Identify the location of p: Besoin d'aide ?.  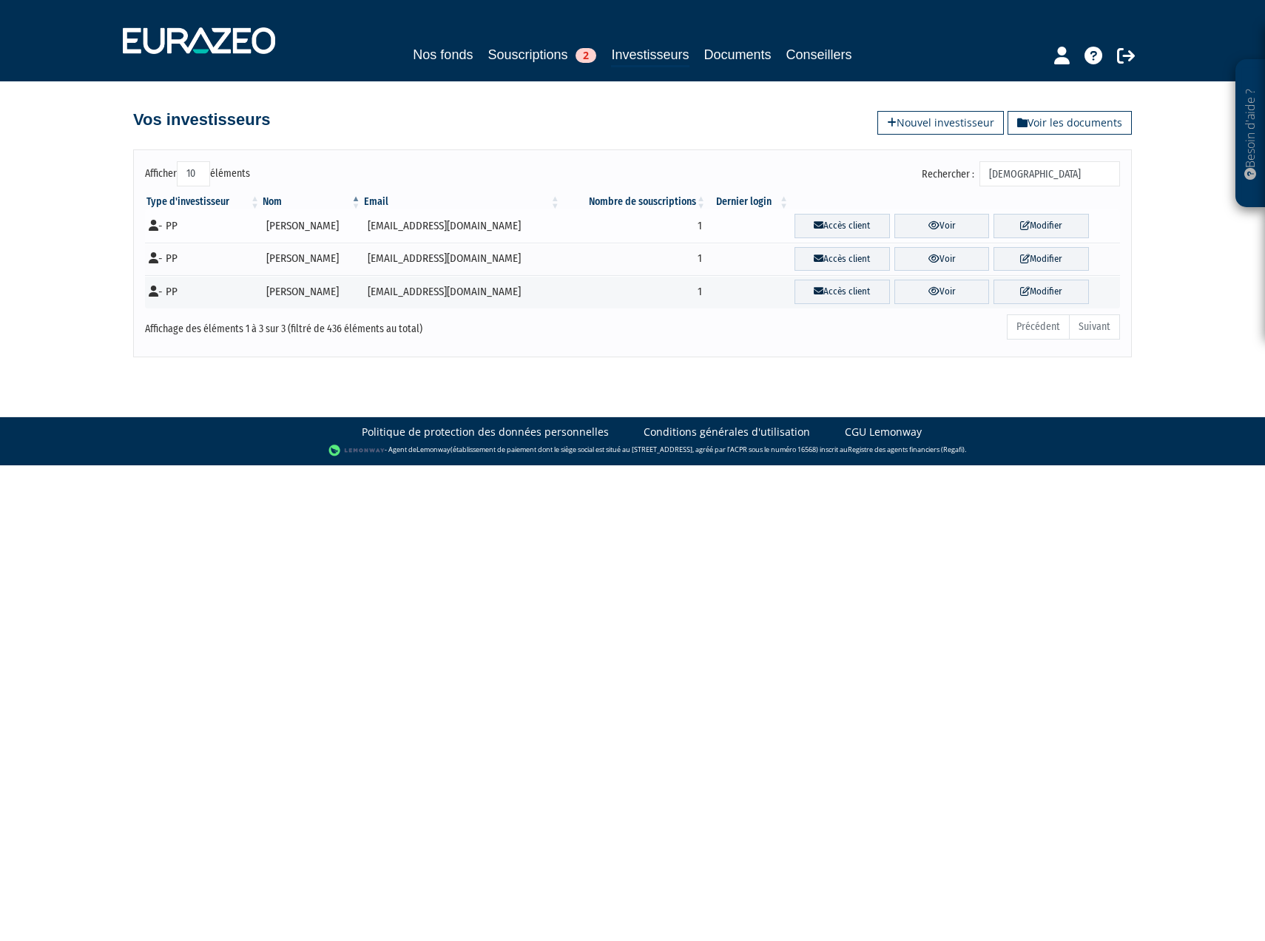
(1250, 134).